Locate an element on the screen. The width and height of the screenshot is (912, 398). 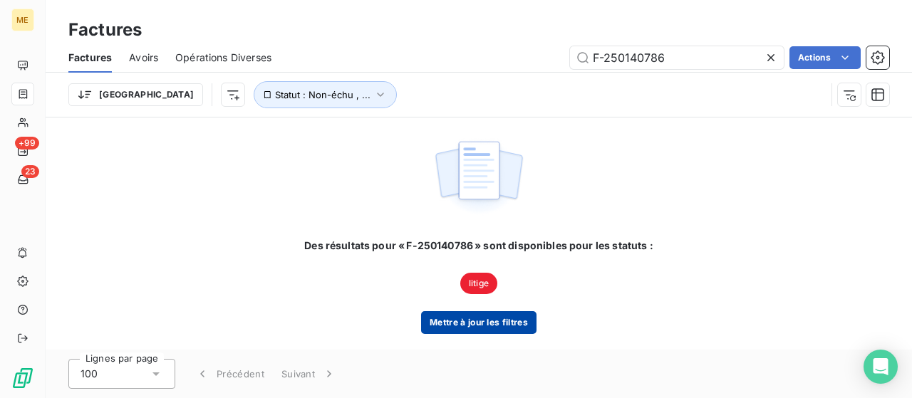
input: Rechercher is located at coordinates (677, 58).